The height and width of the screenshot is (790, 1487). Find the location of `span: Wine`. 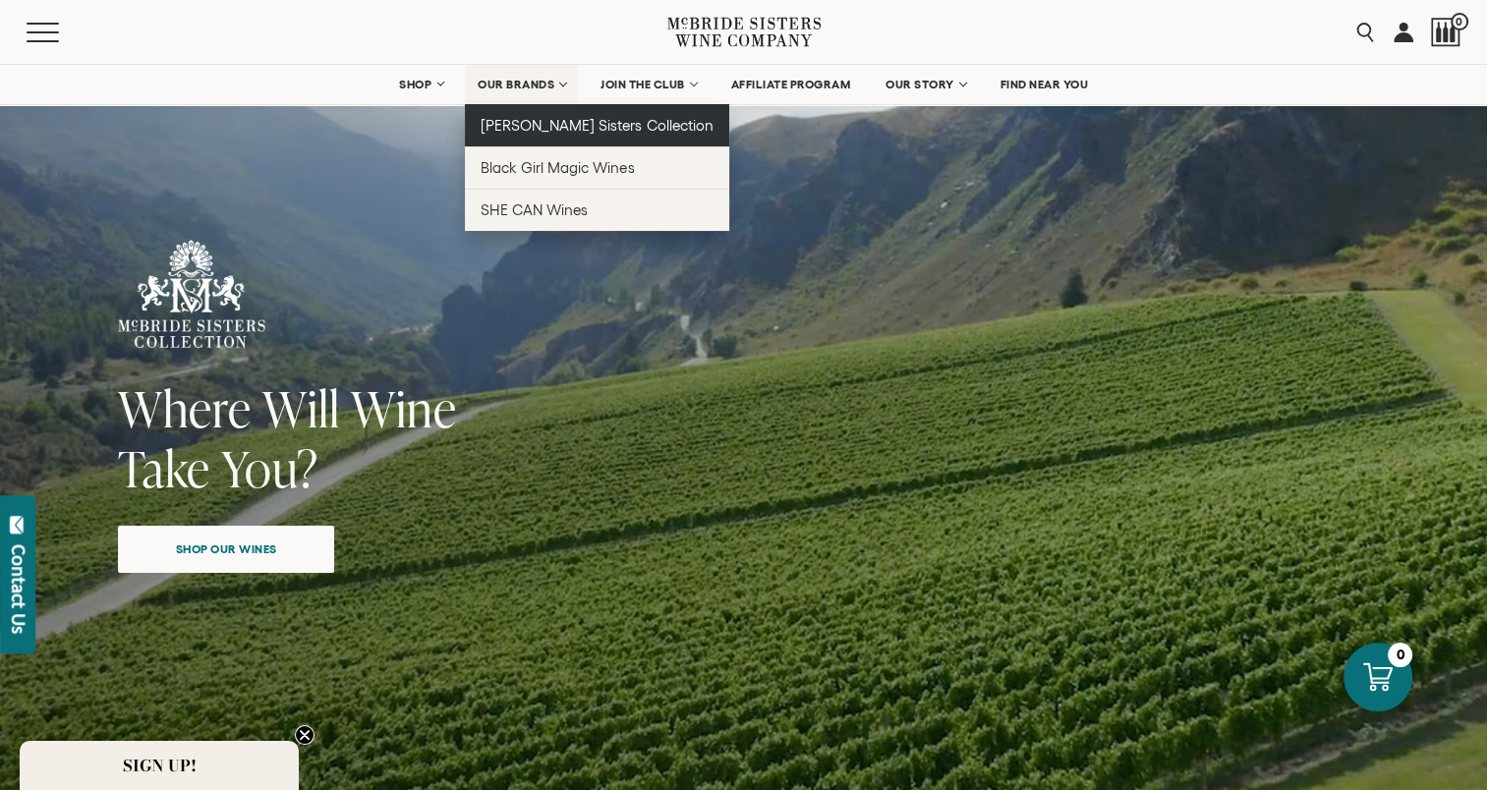

span: Wine is located at coordinates (404, 408).